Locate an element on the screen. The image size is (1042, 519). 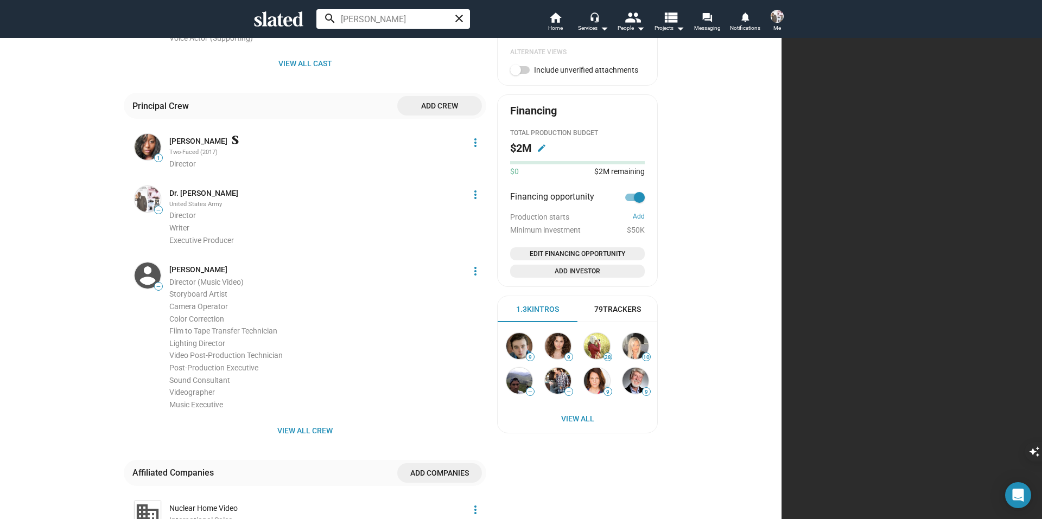
button: Add companies is located at coordinates (440, 473).